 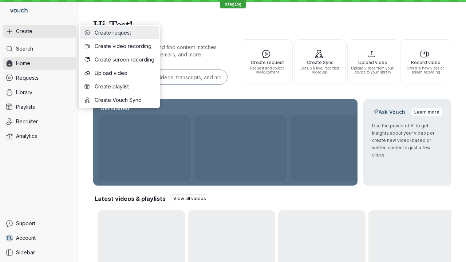 What do you see at coordinates (119, 73) in the screenshot?
I see `button: Upload video` at bounding box center [119, 73].